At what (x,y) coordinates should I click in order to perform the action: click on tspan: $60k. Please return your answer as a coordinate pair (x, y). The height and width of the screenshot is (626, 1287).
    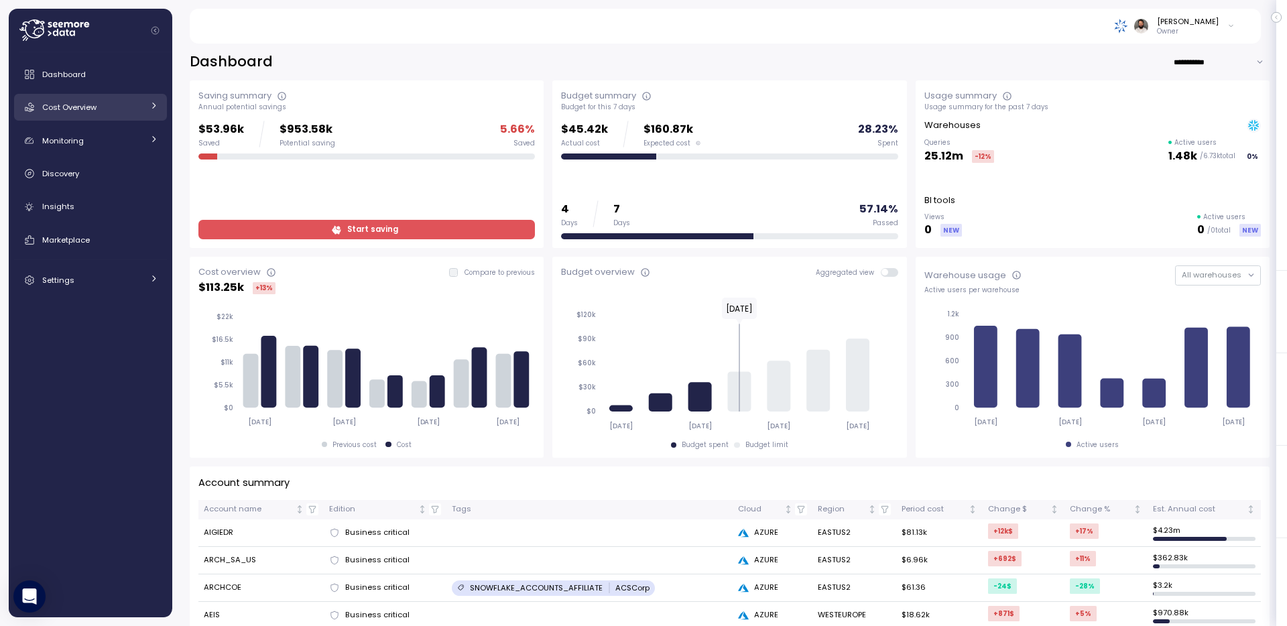
    Looking at the image, I should click on (587, 363).